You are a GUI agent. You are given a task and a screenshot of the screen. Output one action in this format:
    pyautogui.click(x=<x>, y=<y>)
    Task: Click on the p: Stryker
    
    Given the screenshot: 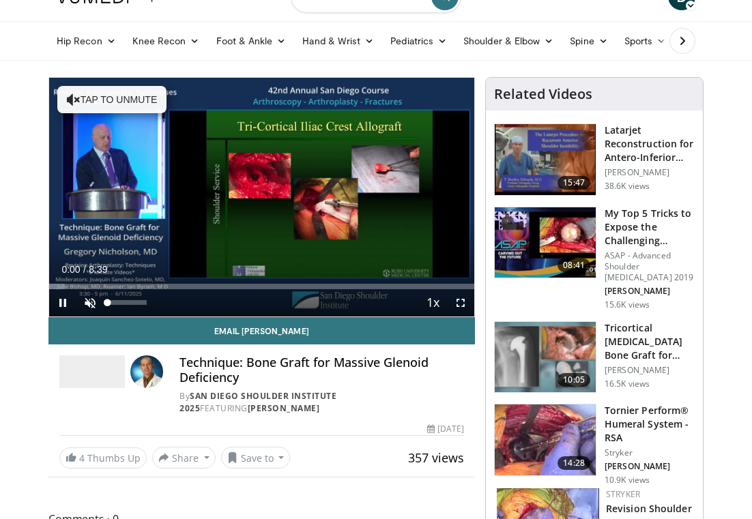 What is the action you would take?
    pyautogui.click(x=650, y=453)
    